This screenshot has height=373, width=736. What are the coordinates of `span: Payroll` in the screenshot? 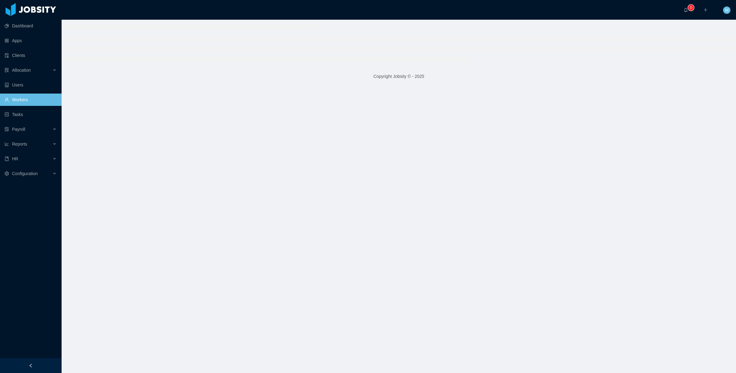 It's located at (18, 129).